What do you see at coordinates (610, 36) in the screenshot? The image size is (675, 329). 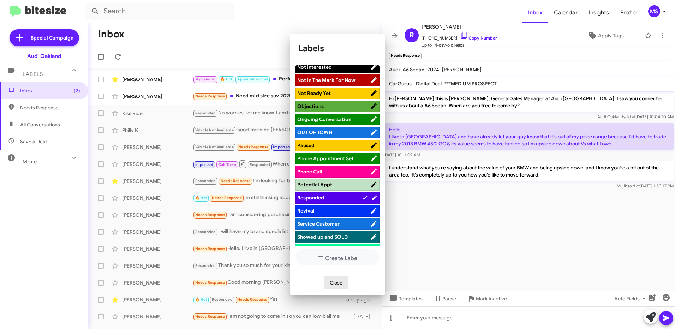 I see `span: Apply Tags` at bounding box center [610, 36].